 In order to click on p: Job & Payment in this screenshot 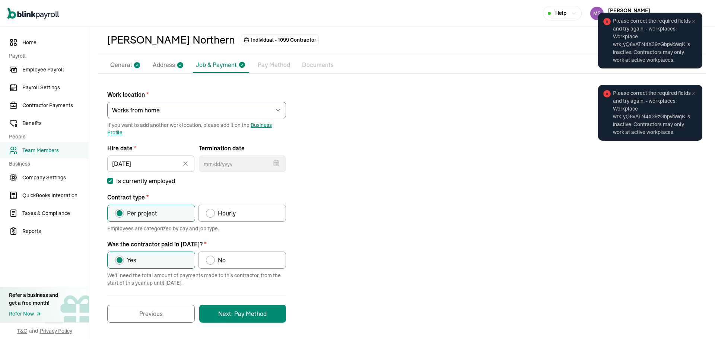, I will do `click(216, 65)`.